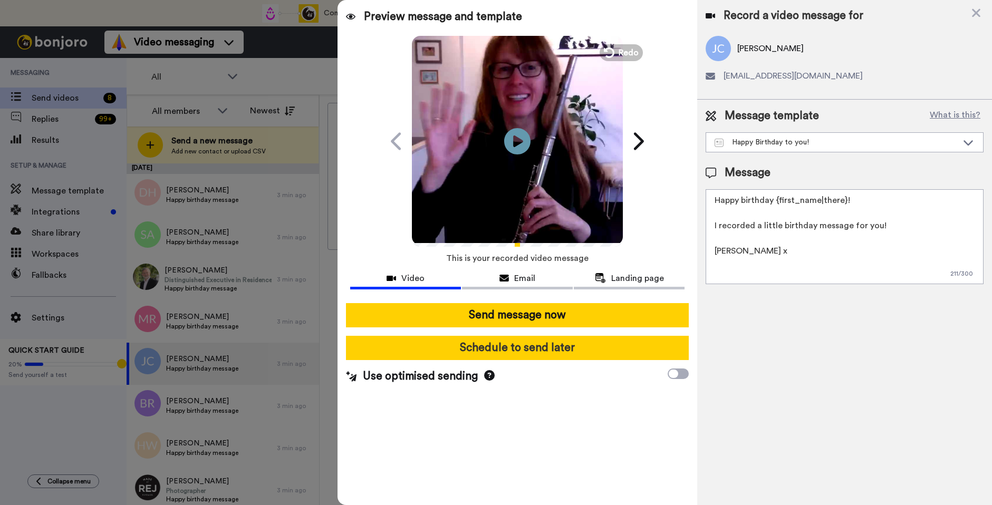 The width and height of the screenshot is (992, 505). What do you see at coordinates (420, 376) in the screenshot?
I see `span: Use optimised sending` at bounding box center [420, 376].